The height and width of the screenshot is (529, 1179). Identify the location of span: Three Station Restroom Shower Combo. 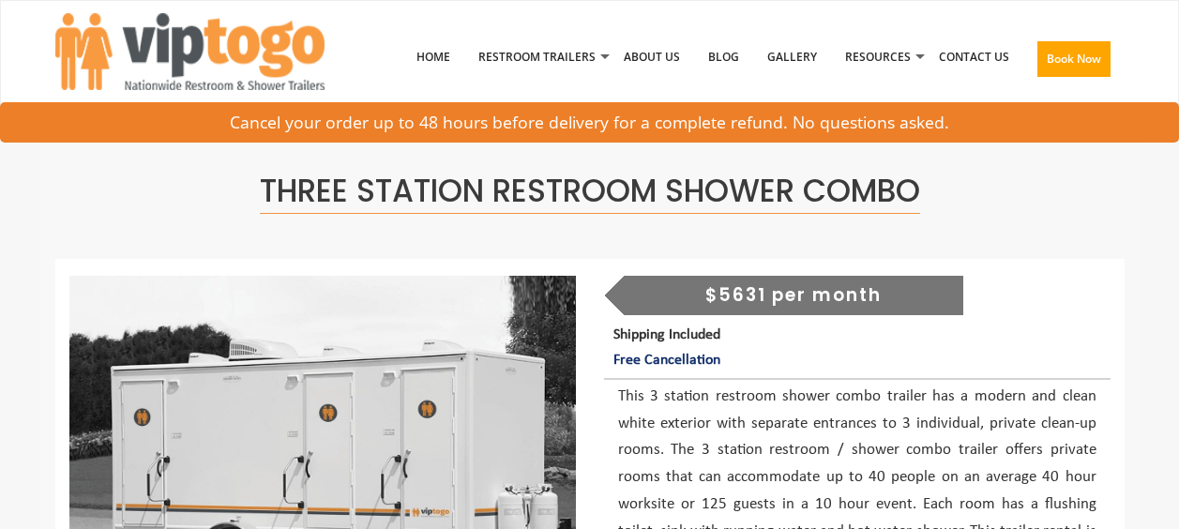
(590, 191).